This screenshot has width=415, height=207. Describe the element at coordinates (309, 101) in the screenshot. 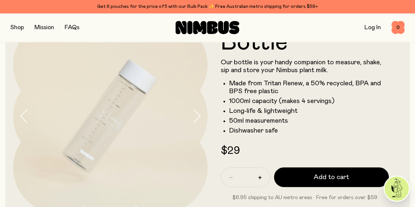

I see `li: 1000ml capacity (makes 4 servings)` at that location.